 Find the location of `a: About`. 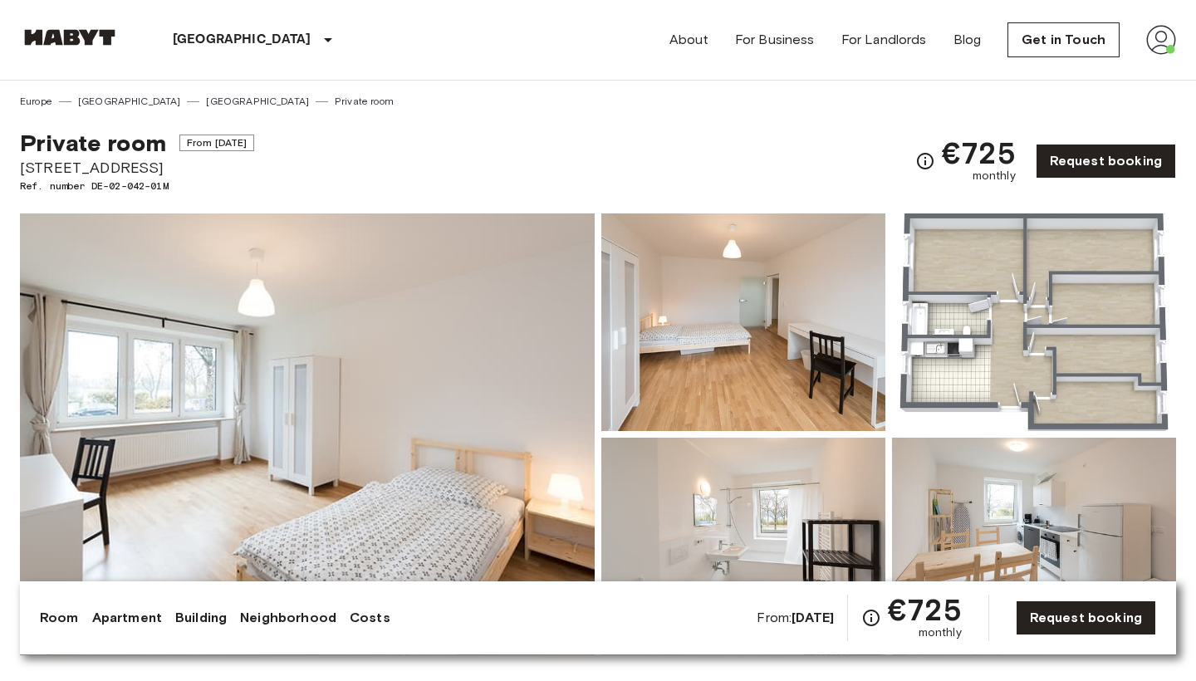

a: About is located at coordinates (689, 40).